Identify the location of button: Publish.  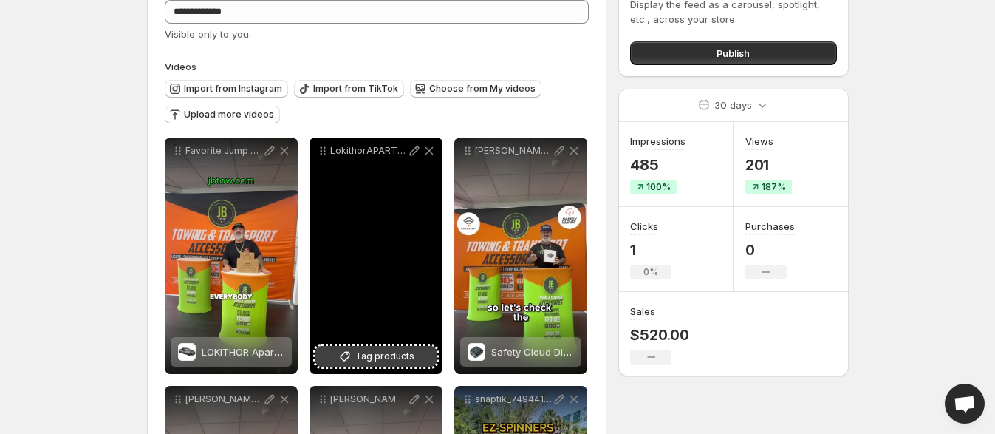
(733, 53).